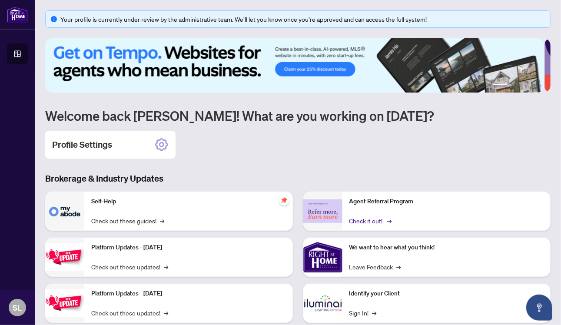 The width and height of the screenshot is (561, 325). What do you see at coordinates (447, 294) in the screenshot?
I see `p: Identify your Client` at bounding box center [447, 294].